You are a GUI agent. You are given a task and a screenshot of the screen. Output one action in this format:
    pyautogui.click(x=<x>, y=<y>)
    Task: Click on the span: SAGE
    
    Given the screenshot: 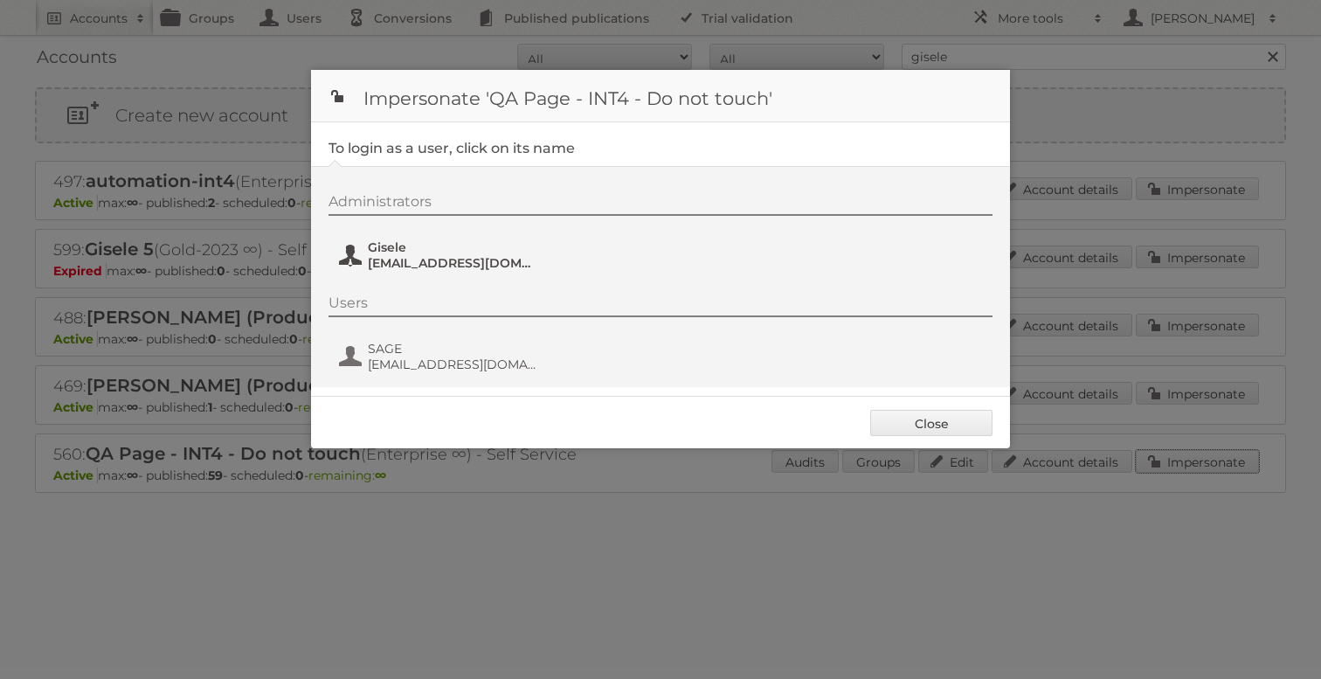 What is the action you would take?
    pyautogui.click(x=453, y=349)
    